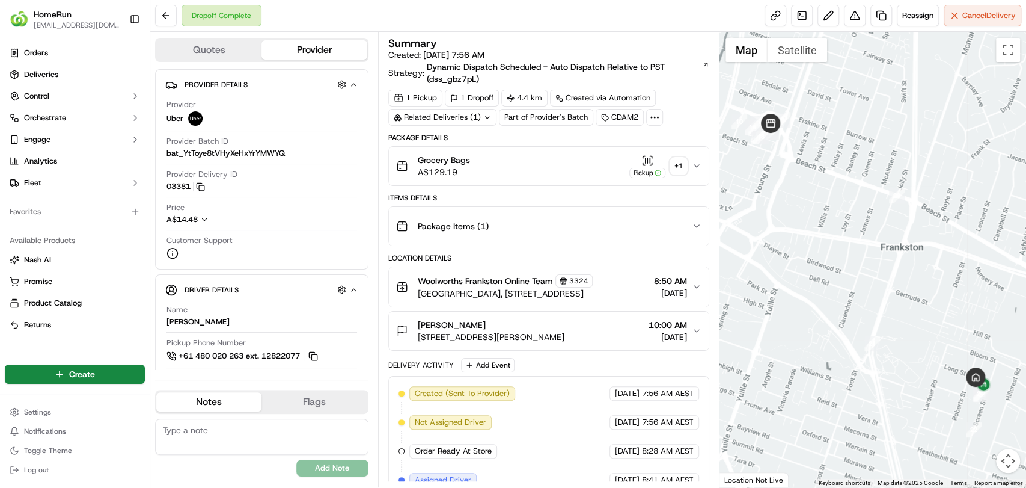 The width and height of the screenshot is (1026, 488). What do you see at coordinates (603, 98) in the screenshot?
I see `div: Created via Automation` at bounding box center [603, 98].